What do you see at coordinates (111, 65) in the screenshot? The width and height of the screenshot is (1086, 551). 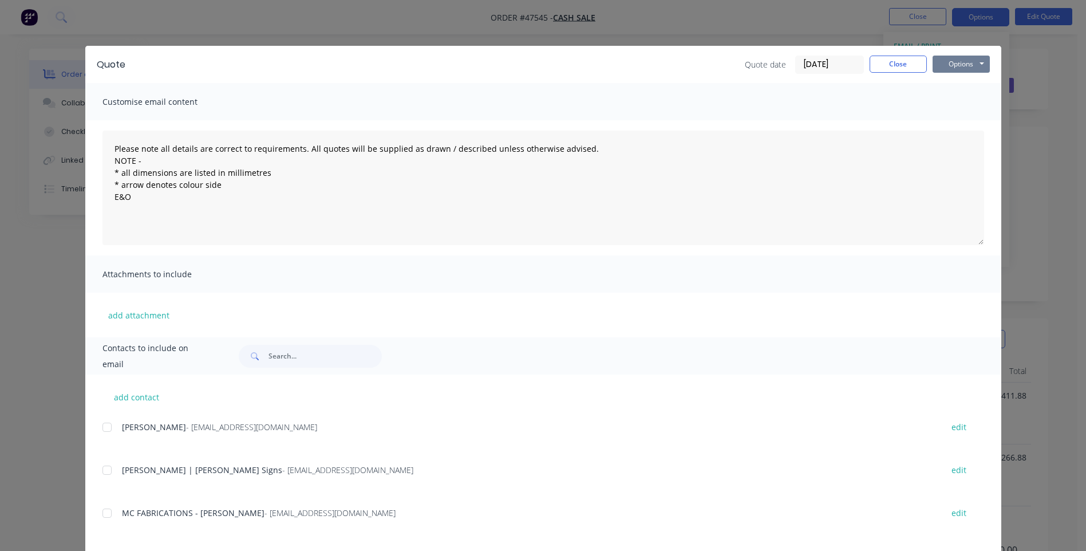 I see `div: Quote` at bounding box center [111, 65].